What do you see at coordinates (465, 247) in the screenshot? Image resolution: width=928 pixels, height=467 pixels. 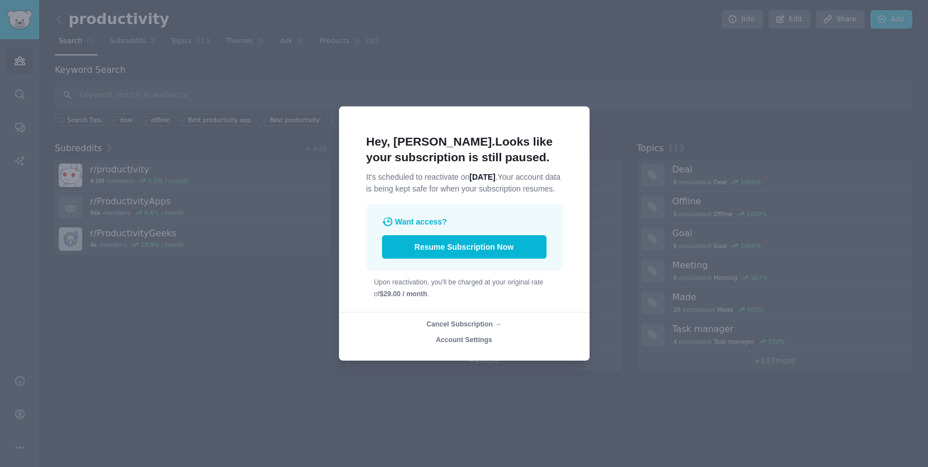 I see `button: Resume Subscription Now` at bounding box center [465, 247].